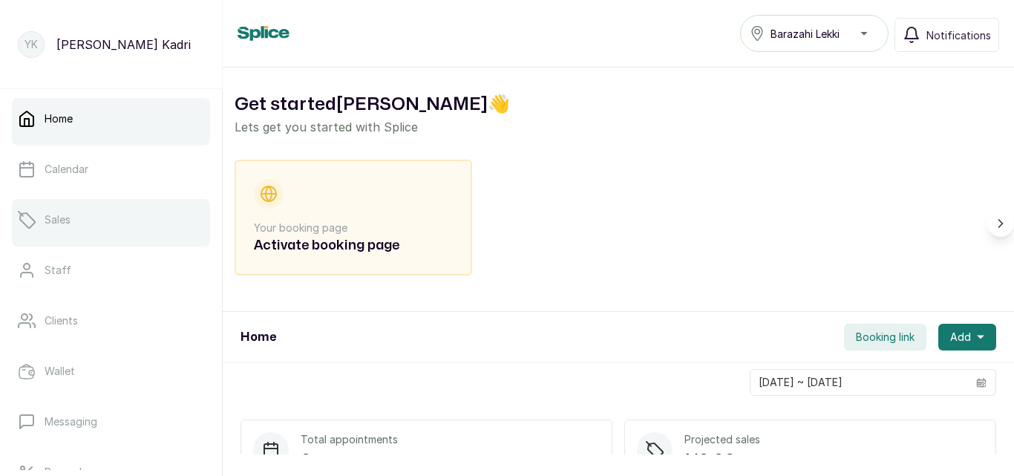 Image resolution: width=1014 pixels, height=476 pixels. I want to click on button: Notifications, so click(946, 35).